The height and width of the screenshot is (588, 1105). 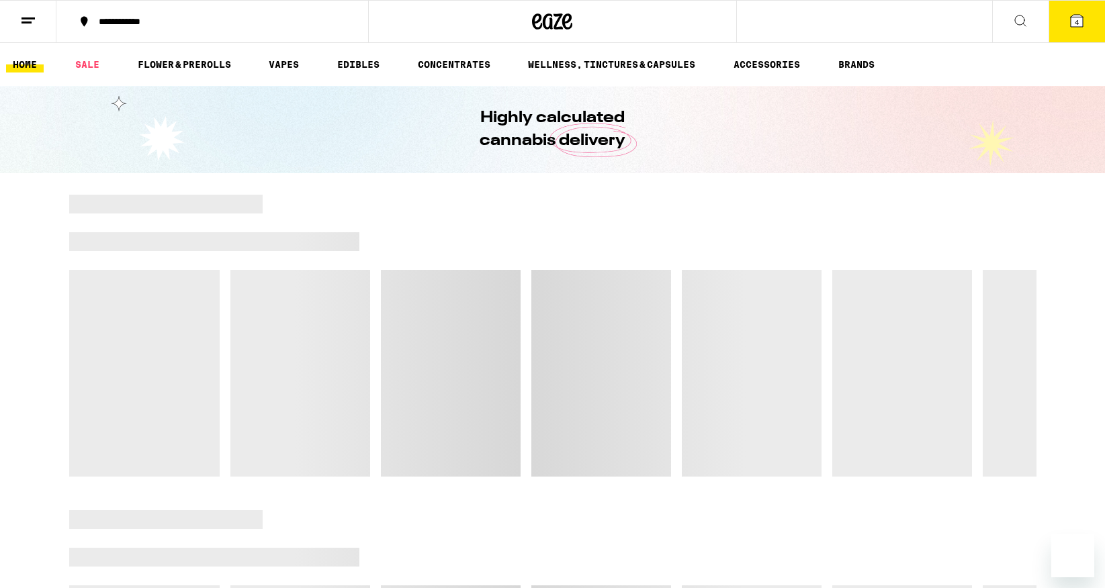 I want to click on button: 4, so click(x=1076, y=21).